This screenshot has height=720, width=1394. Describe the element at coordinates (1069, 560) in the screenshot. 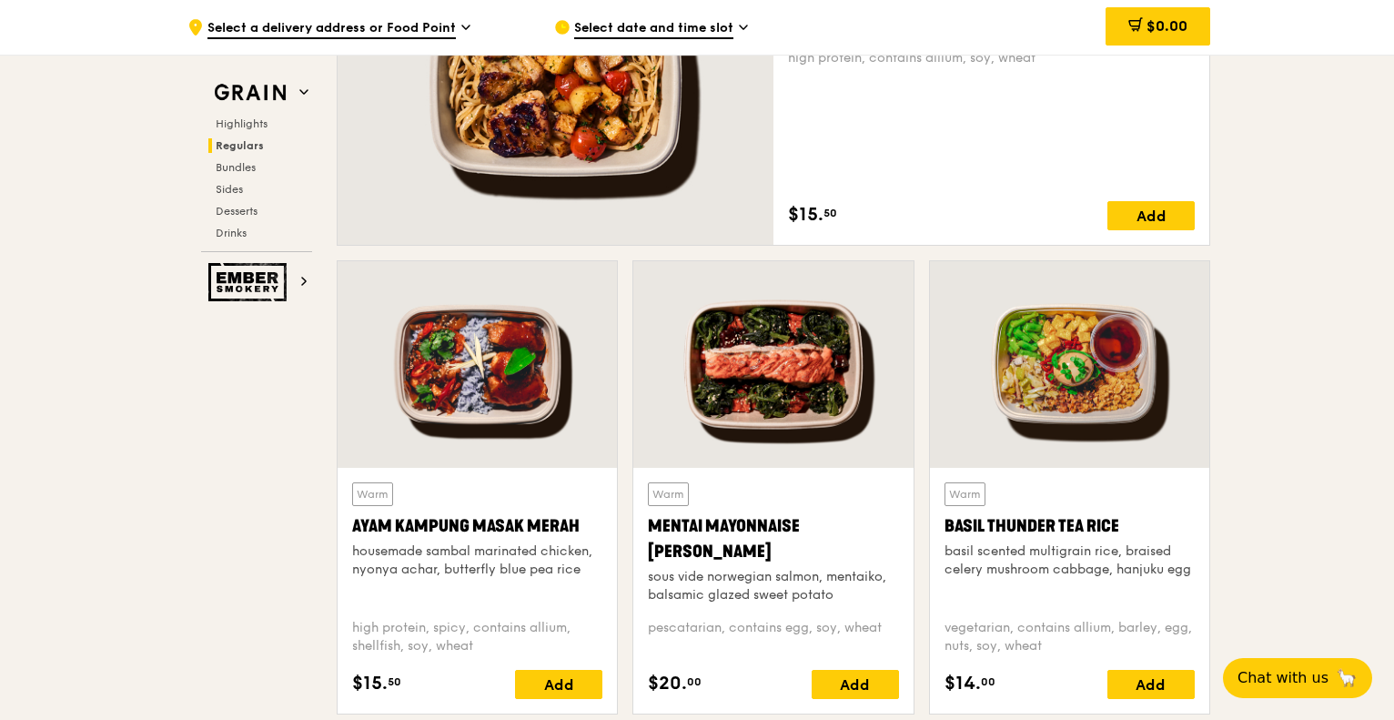

I see `div: basil scented multigrain rice, braised celery mushroom cabbage, hanjuku egg` at that location.